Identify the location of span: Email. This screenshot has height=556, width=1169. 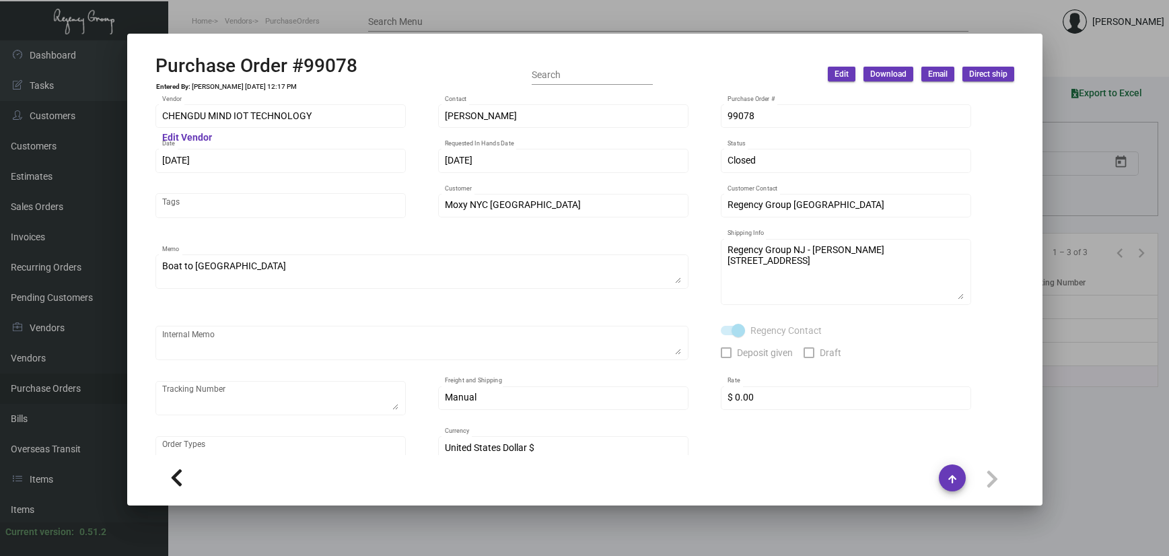
(938, 74).